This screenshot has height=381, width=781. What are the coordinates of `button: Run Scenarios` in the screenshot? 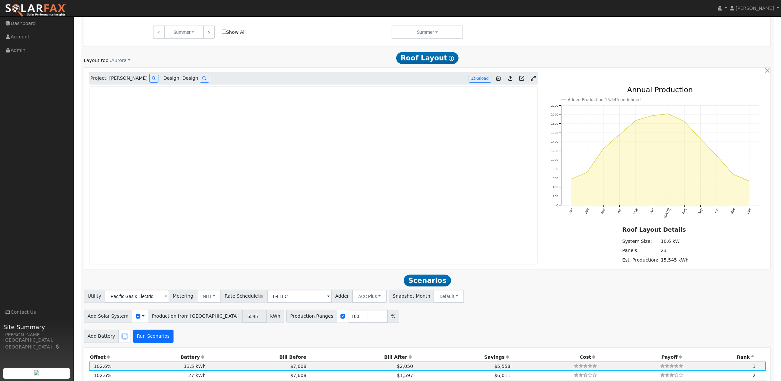 It's located at (153, 336).